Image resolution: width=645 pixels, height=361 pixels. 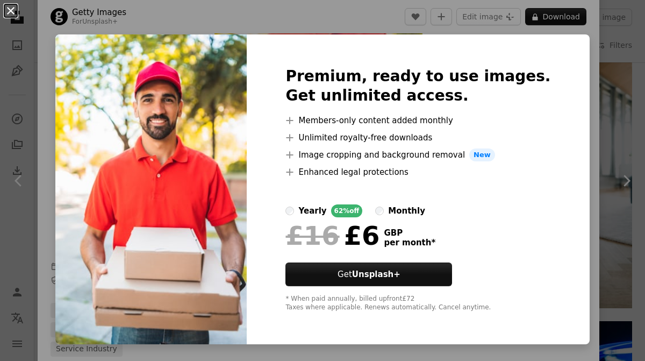 What do you see at coordinates (290, 211) in the screenshot?
I see `input: yearly62%off` at bounding box center [290, 211].